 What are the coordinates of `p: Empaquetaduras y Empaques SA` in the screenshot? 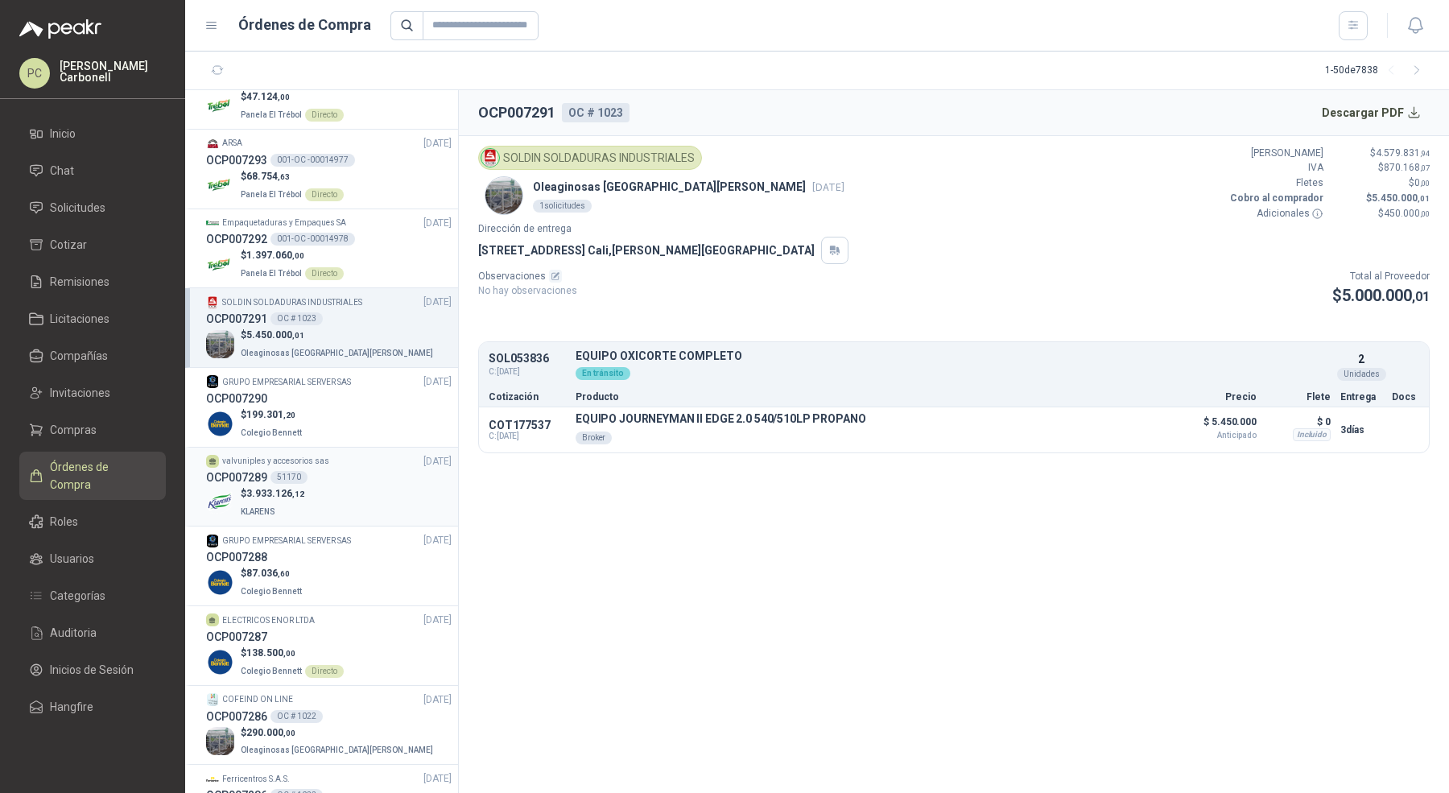 It's located at (284, 223).